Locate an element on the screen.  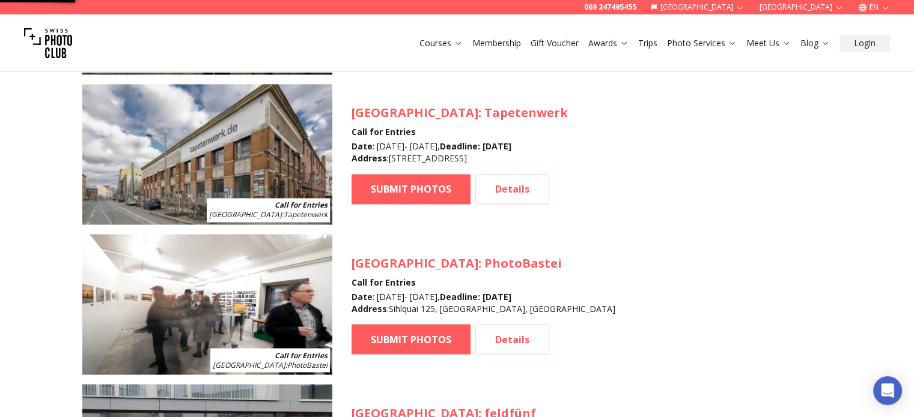
img: SPC Photo Awards Zurich: December 2025 is located at coordinates (207, 305).